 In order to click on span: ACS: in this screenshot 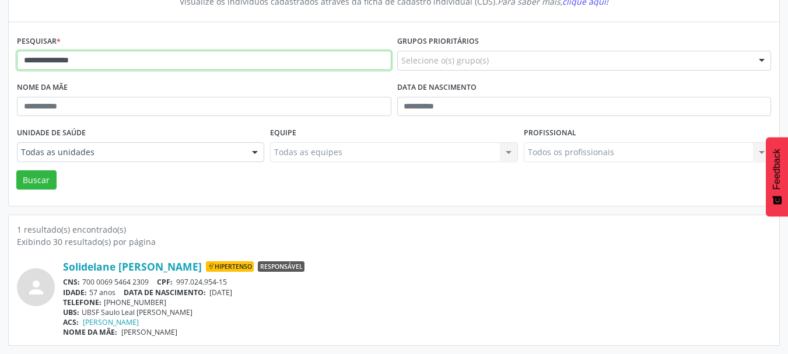, I will do `click(71, 322)`.